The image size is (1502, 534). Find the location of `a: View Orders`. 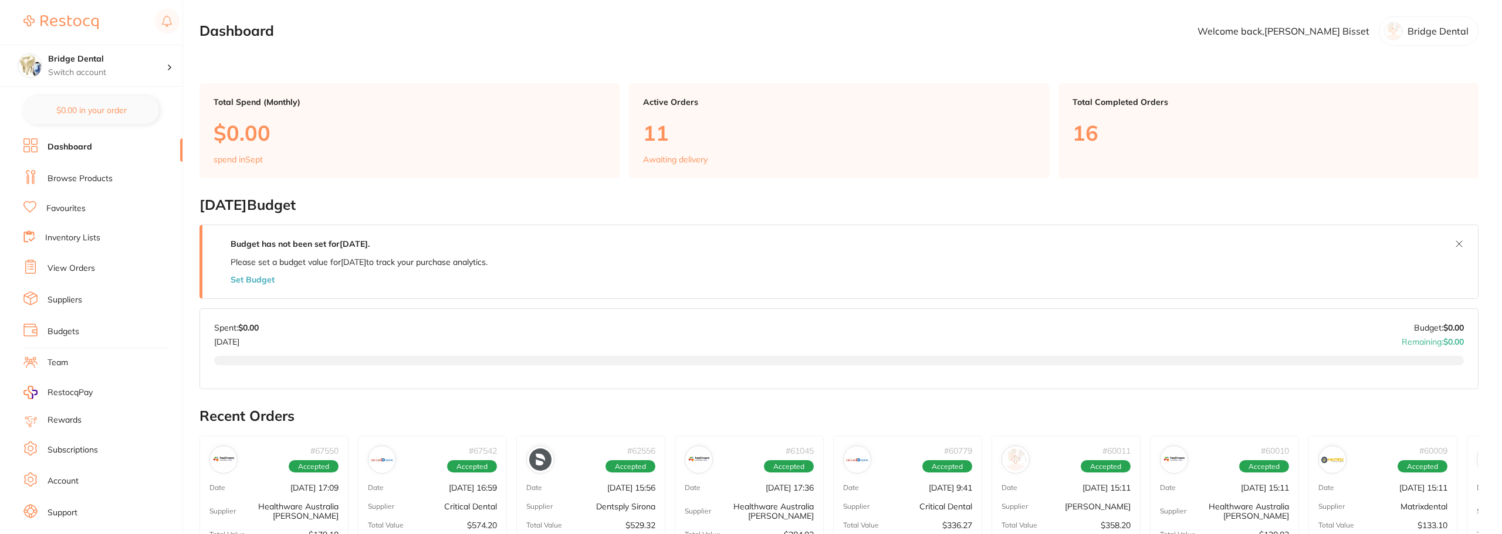

a: View Orders is located at coordinates (71, 269).